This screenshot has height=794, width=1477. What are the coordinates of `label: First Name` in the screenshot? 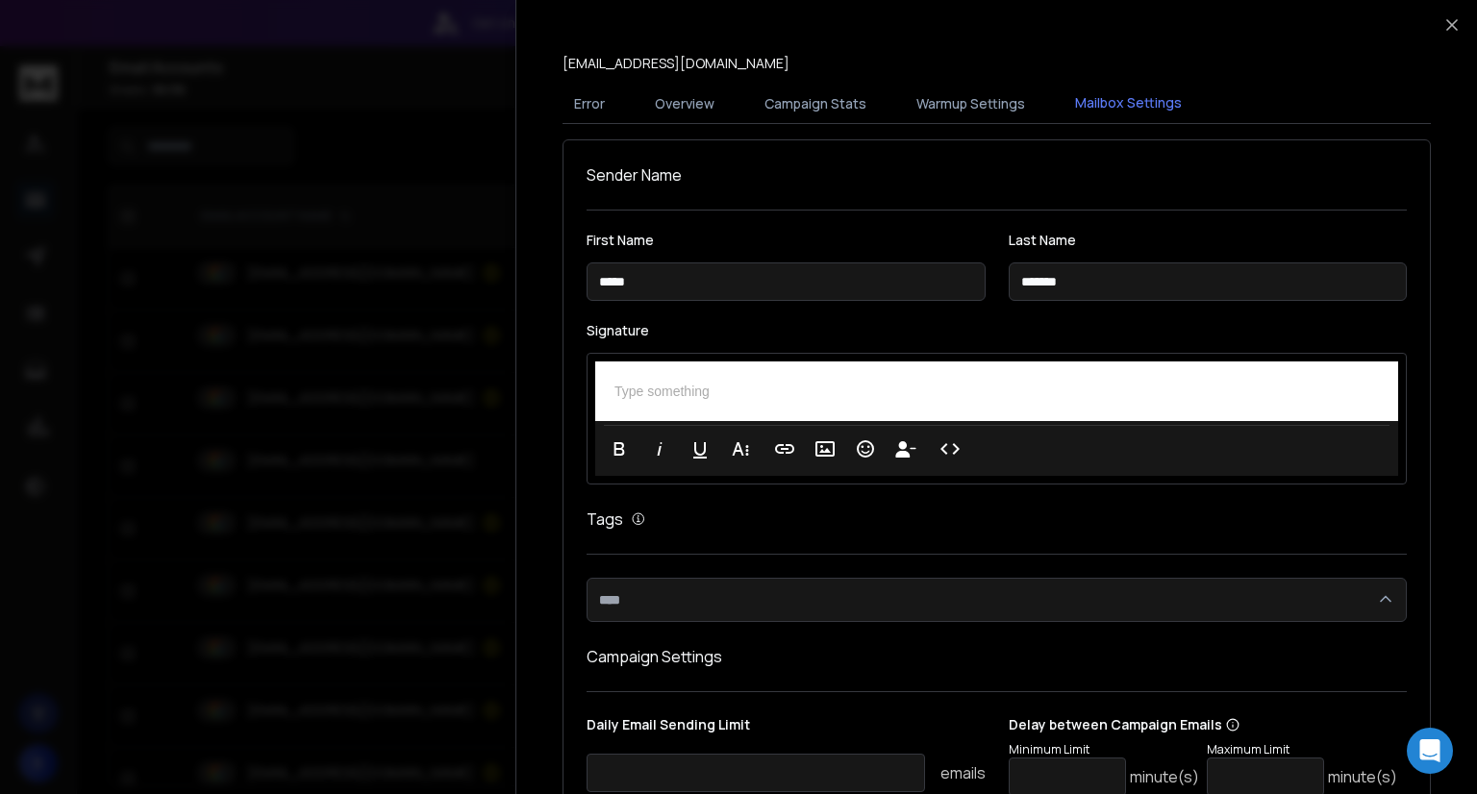 It's located at (786, 240).